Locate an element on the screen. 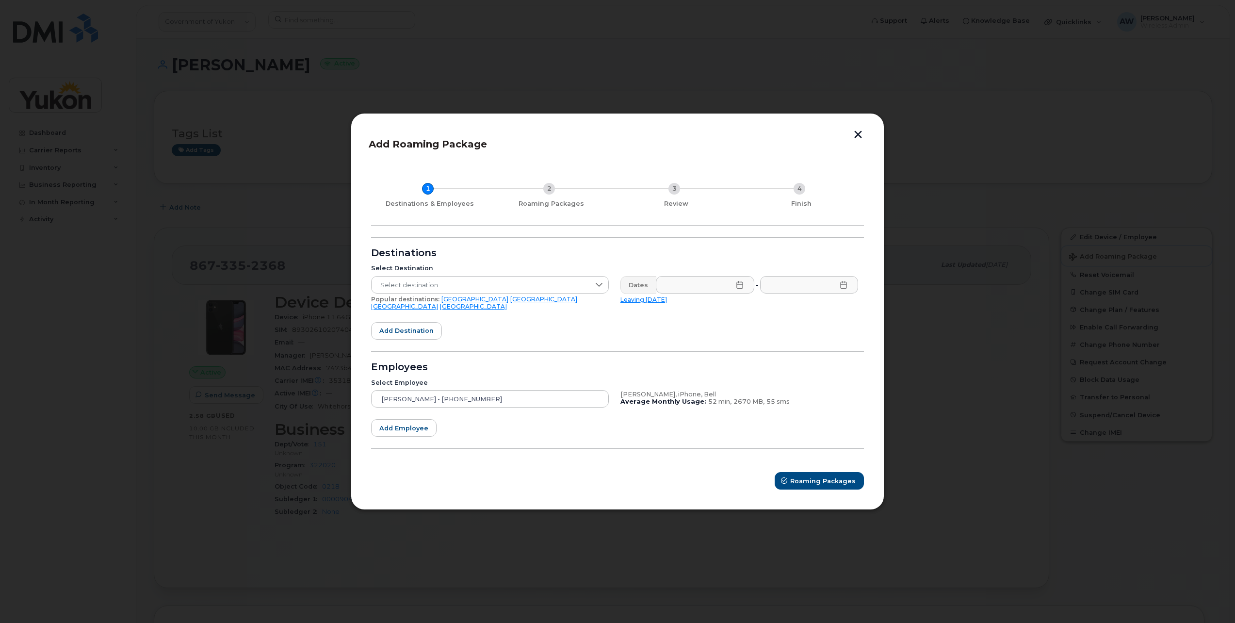  span: Add destination is located at coordinates (406, 330).